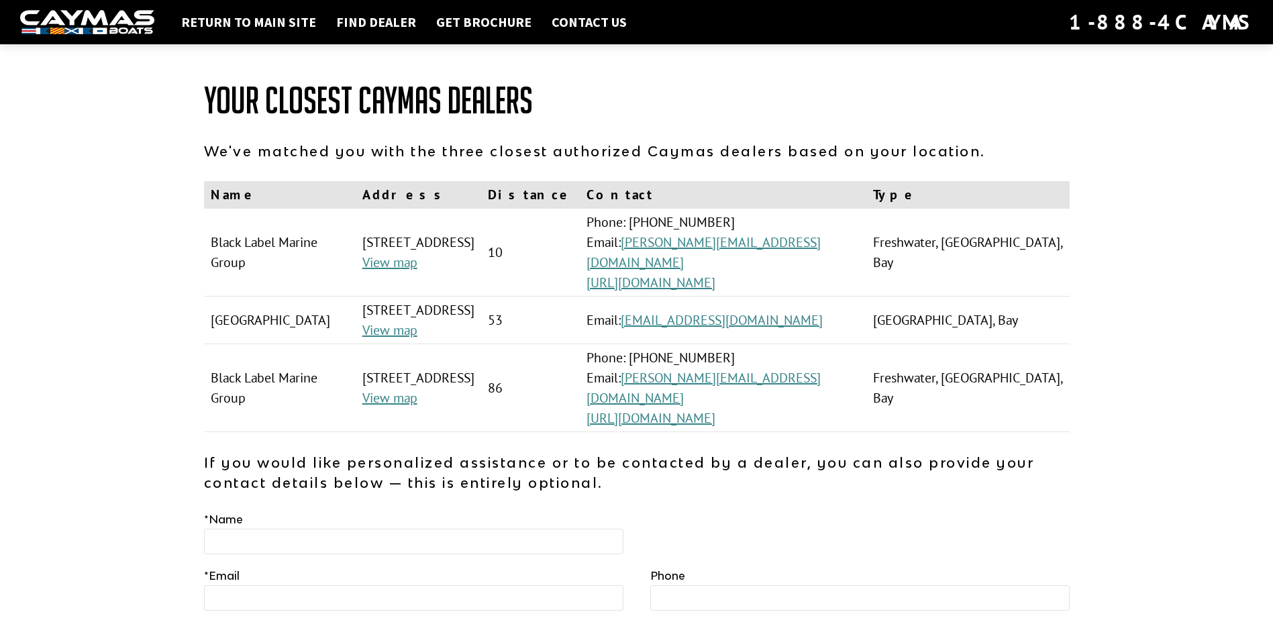 This screenshot has height=620, width=1273. What do you see at coordinates (376, 22) in the screenshot?
I see `a: Find Dealer` at bounding box center [376, 22].